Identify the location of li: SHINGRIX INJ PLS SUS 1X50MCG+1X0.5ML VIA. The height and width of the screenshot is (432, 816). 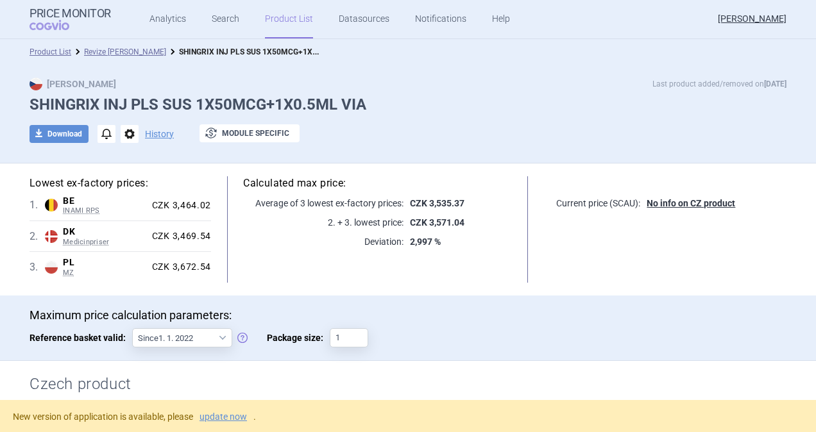
(243, 52).